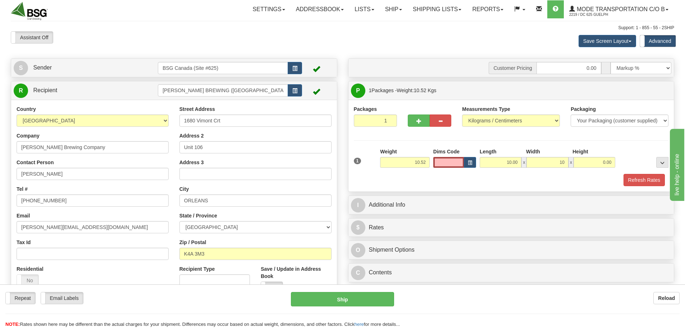 This screenshot has height=328, width=685. What do you see at coordinates (393, 9) in the screenshot?
I see `a: Ship` at bounding box center [393, 9].